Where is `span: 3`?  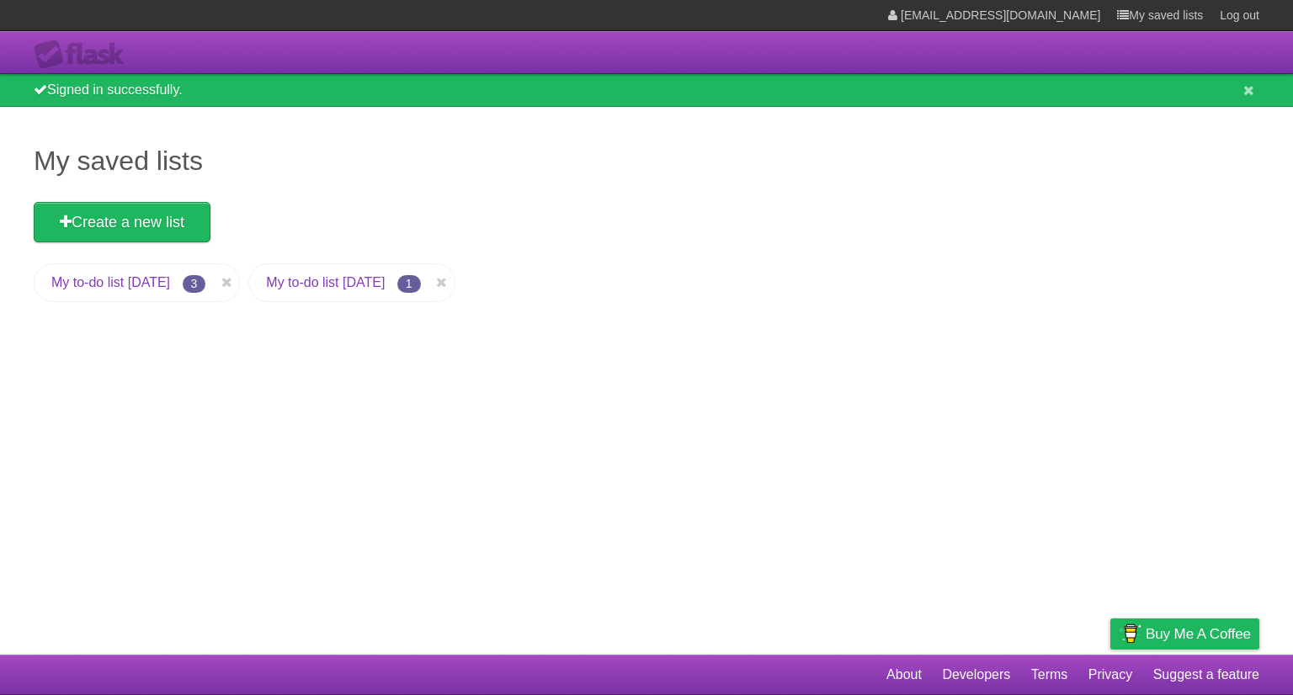
span: 3 is located at coordinates (194, 284).